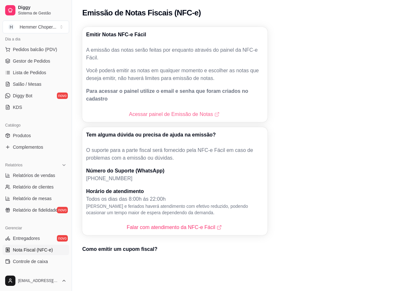  Describe the element at coordinates (17, 107) in the screenshot. I see `span: KDS` at that location.